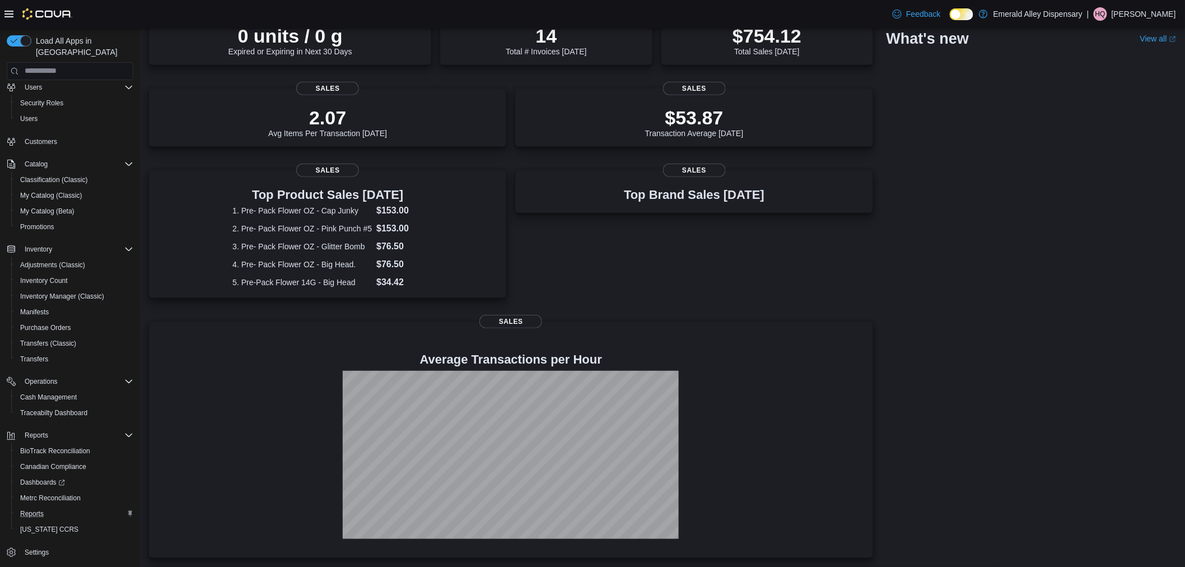 This screenshot has height=567, width=1185. Describe the element at coordinates (695, 118) in the screenshot. I see `p: $53.87` at that location.